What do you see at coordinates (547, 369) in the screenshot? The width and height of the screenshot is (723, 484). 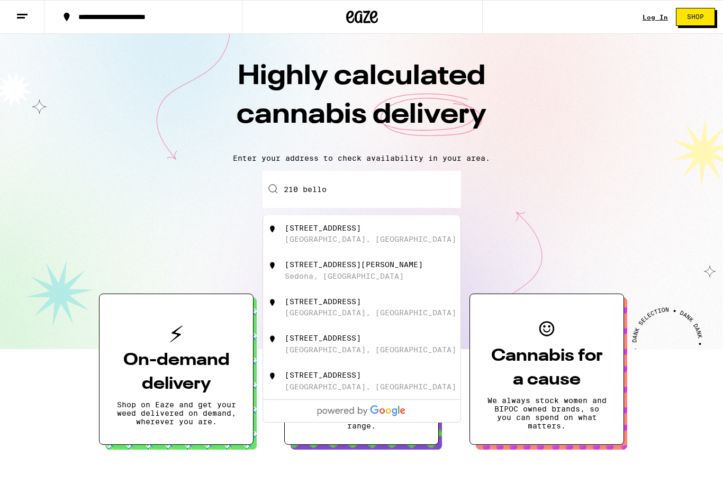 I see `button: Cannabis for a causeWe always stock women and BIPOC owned brands, so you can spend on what matters.` at bounding box center [547, 369].